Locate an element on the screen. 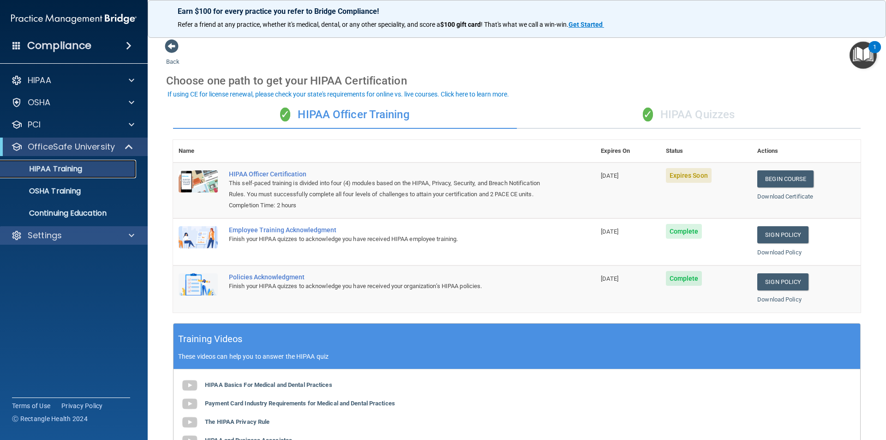  div: Employee Training Acknowledgment is located at coordinates (389, 230).